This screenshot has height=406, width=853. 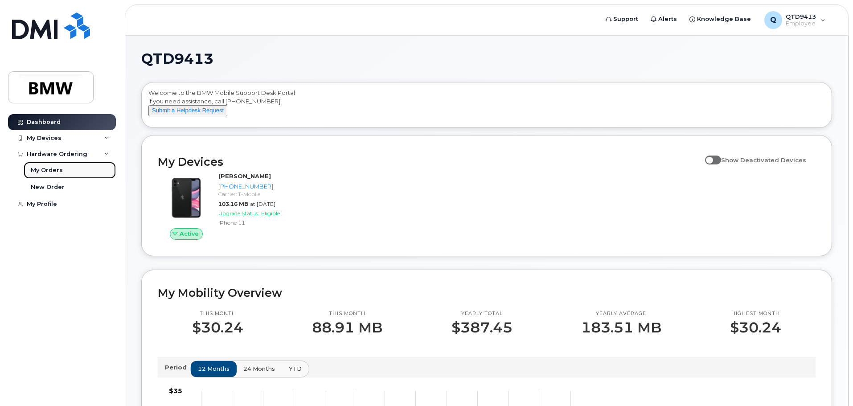 What do you see at coordinates (347, 328) in the screenshot?
I see `p: 88.91 MB` at bounding box center [347, 328].